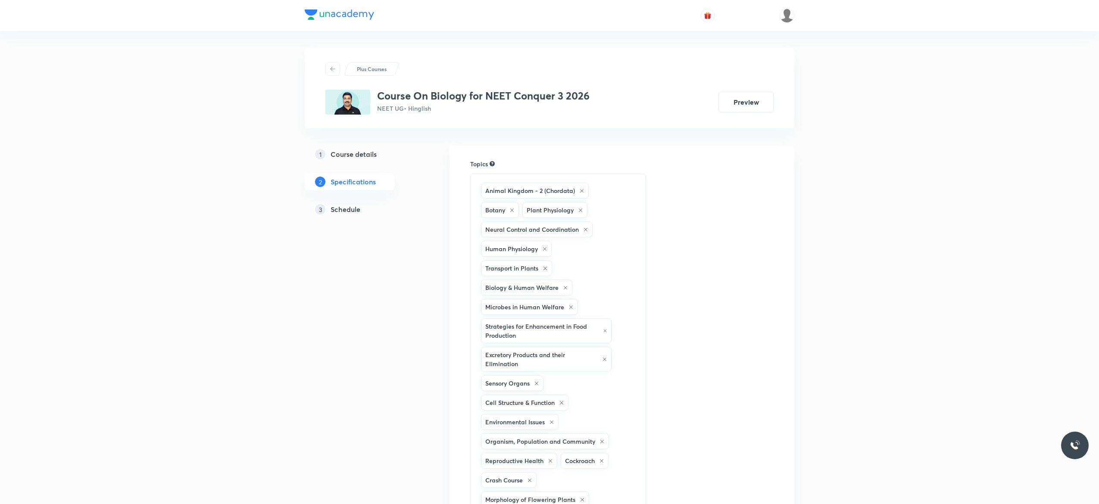 Image resolution: width=1099 pixels, height=504 pixels. Describe the element at coordinates (507, 383) in the screenshot. I see `h6: Sensory Organs` at that location.